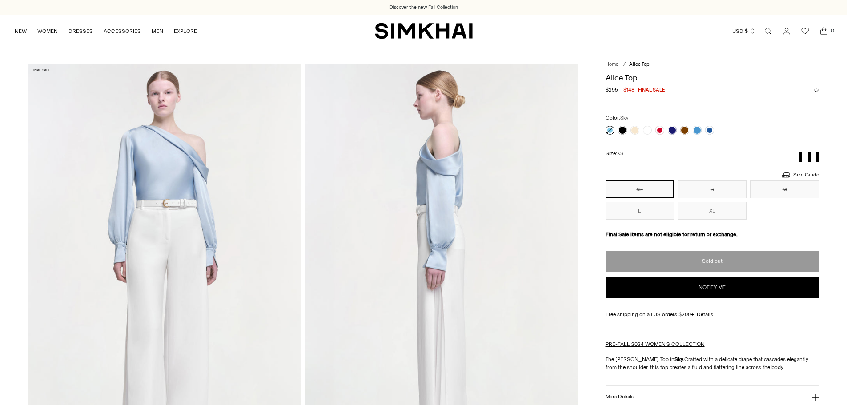 Image resolution: width=847 pixels, height=405 pixels. Describe the element at coordinates (712, 78) in the screenshot. I see `h1: Alice Top` at that location.